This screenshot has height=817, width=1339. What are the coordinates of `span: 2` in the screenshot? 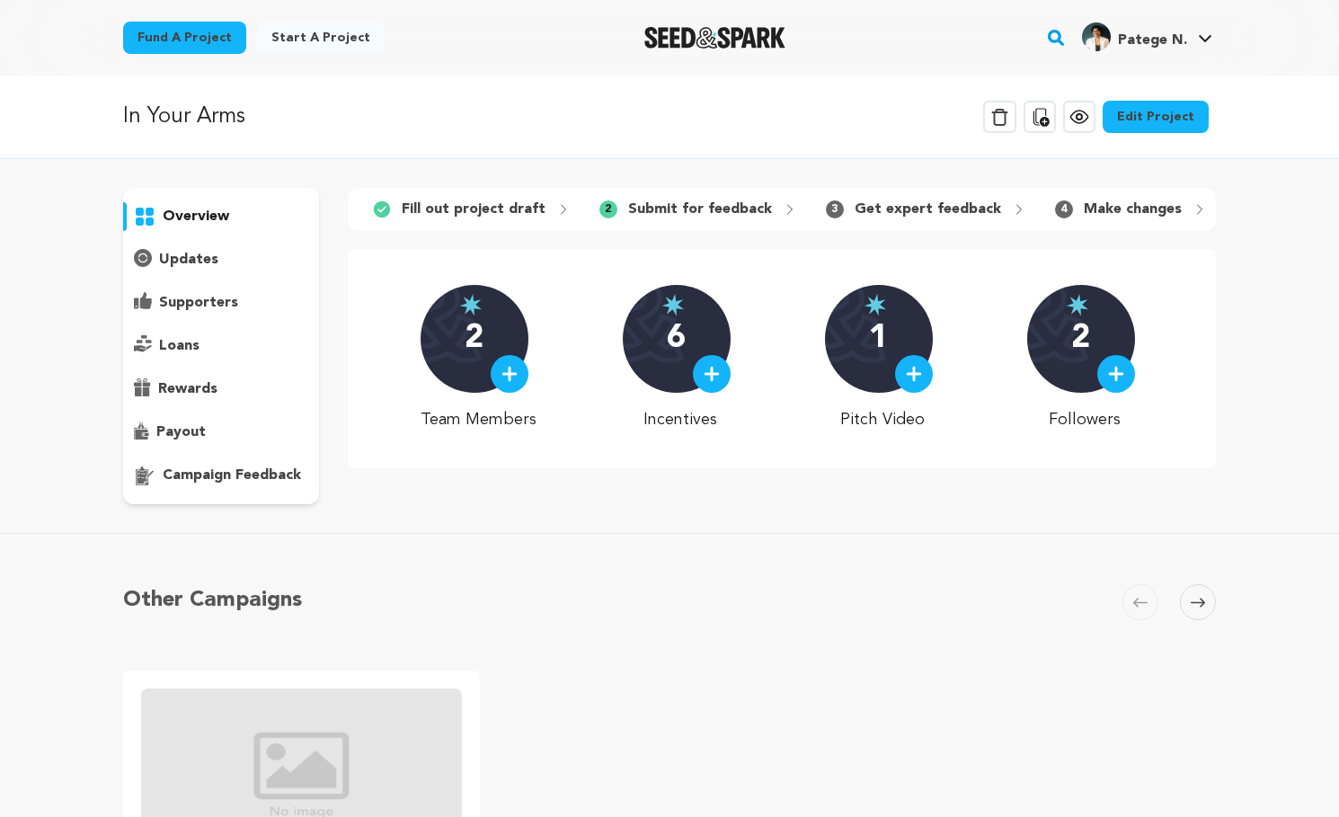 It's located at (608, 209).